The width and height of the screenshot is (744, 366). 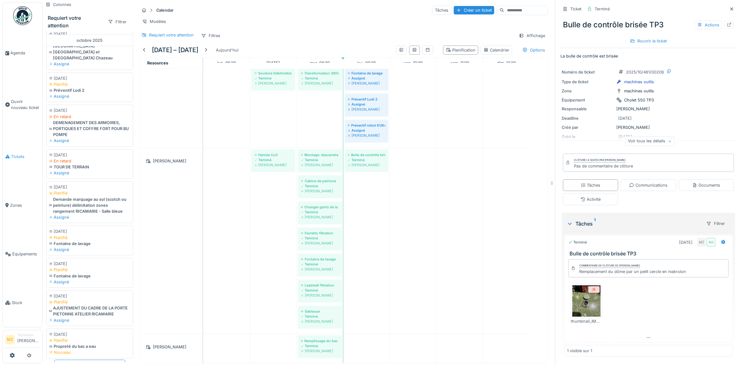 I want to click on a: Tickets, so click(x=23, y=156).